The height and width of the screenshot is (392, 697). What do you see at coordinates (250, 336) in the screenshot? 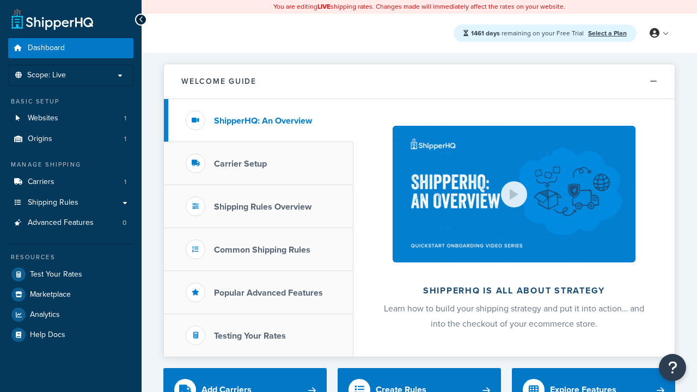
I see `h3: Testing Your Rates` at bounding box center [250, 336].